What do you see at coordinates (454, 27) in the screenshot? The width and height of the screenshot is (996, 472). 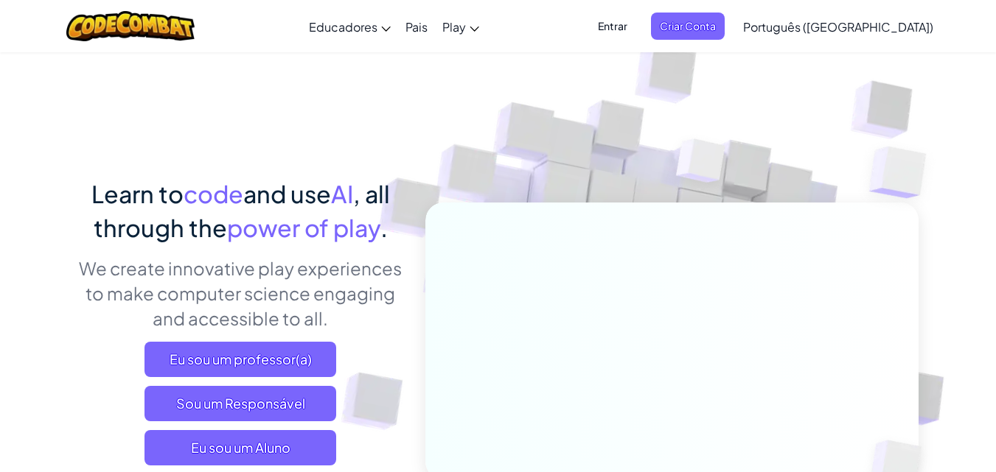 I see `span: Play` at bounding box center [454, 27].